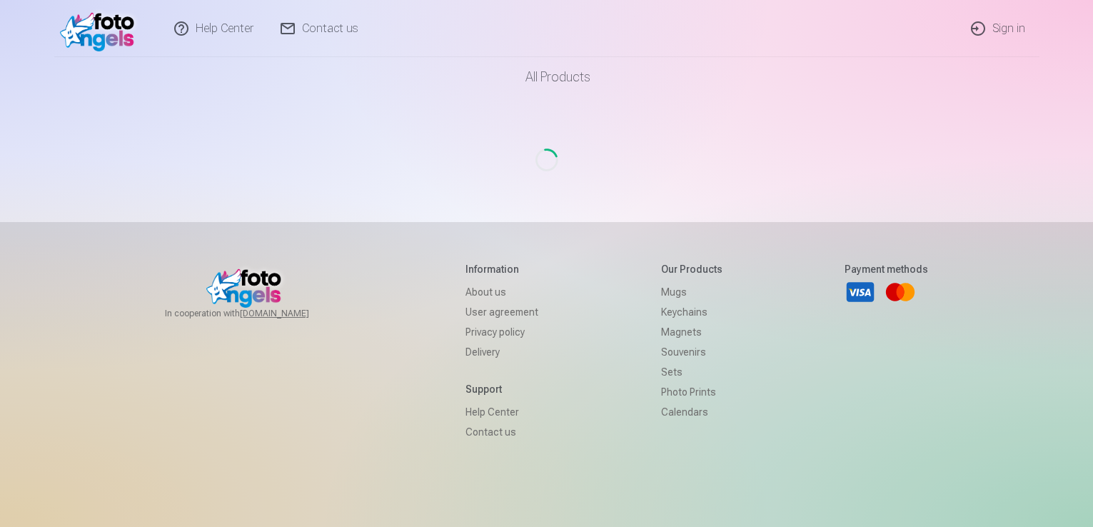 The height and width of the screenshot is (527, 1093). Describe the element at coordinates (692, 312) in the screenshot. I see `a: Keychains` at that location.